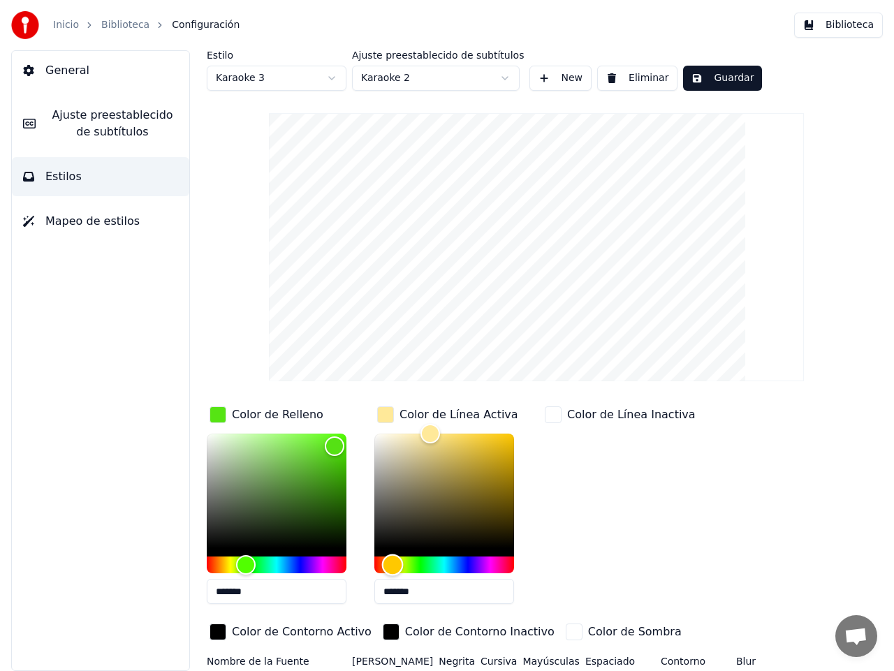 The image size is (894, 671). Describe the element at coordinates (66, 25) in the screenshot. I see `a: Inicio` at that location.